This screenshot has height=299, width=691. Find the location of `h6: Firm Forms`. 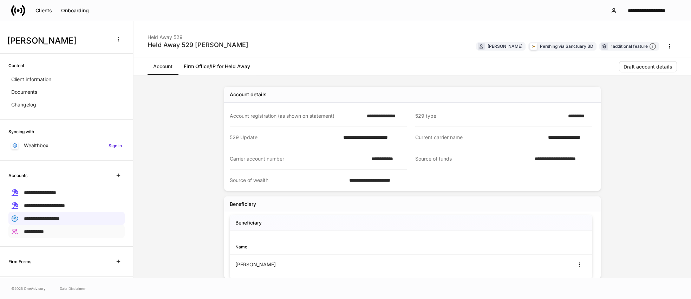

h6: Firm Forms is located at coordinates (20, 261).